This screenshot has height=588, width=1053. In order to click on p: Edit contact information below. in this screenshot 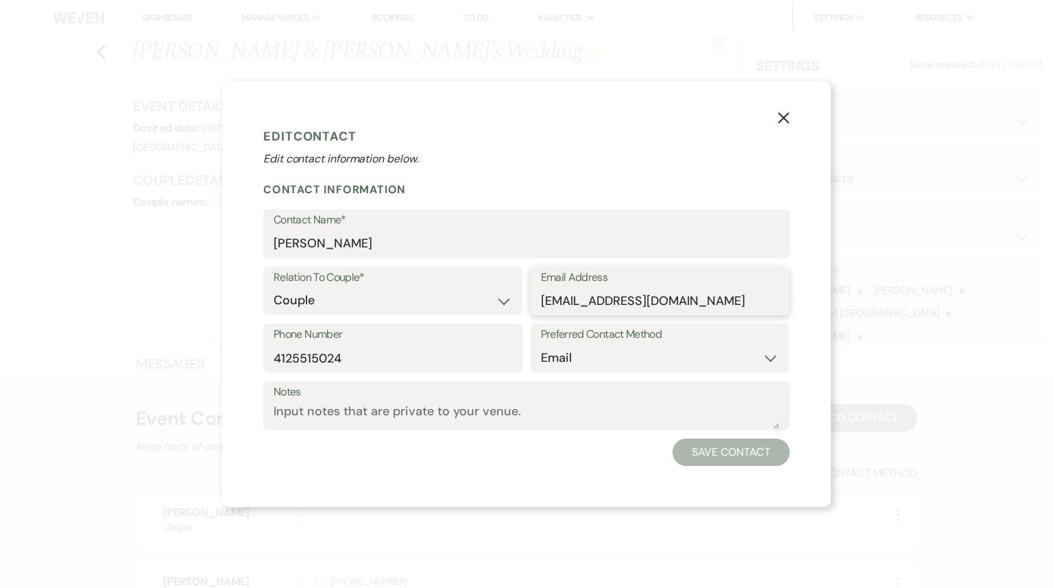, I will do `click(526, 159)`.